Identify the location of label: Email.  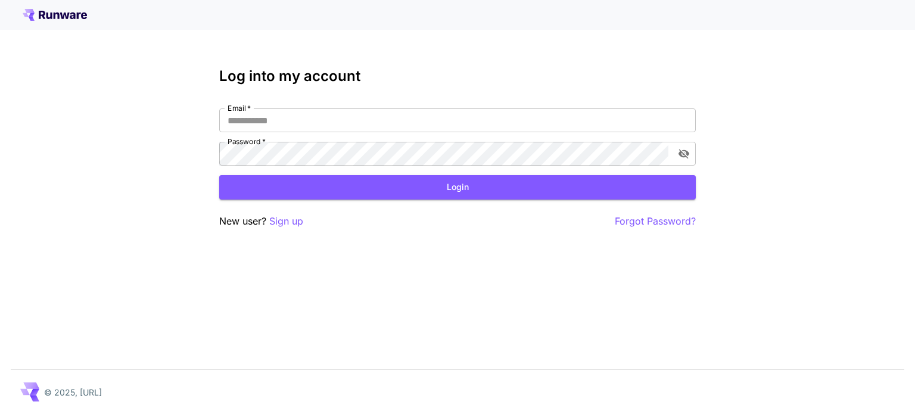
(239, 108).